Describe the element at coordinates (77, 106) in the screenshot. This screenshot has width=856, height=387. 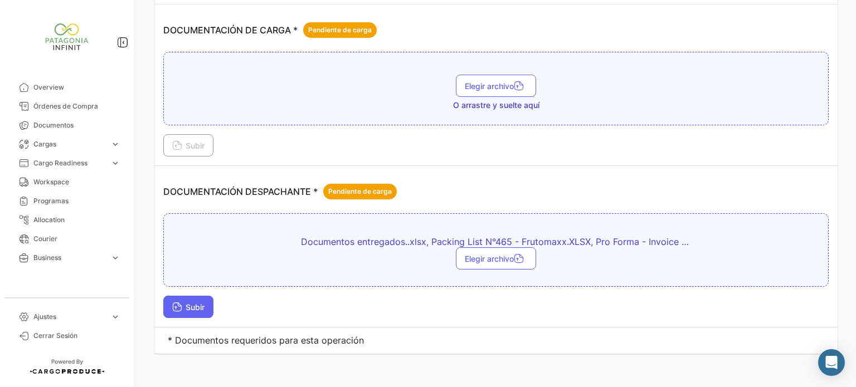
I see `span: Órdenes de Compra` at that location.